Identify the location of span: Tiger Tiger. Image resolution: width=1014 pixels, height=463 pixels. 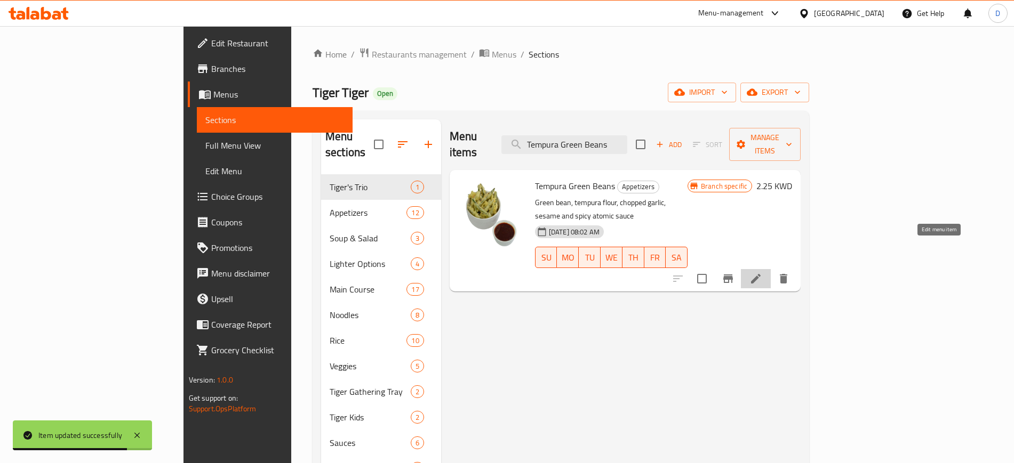
(340, 92).